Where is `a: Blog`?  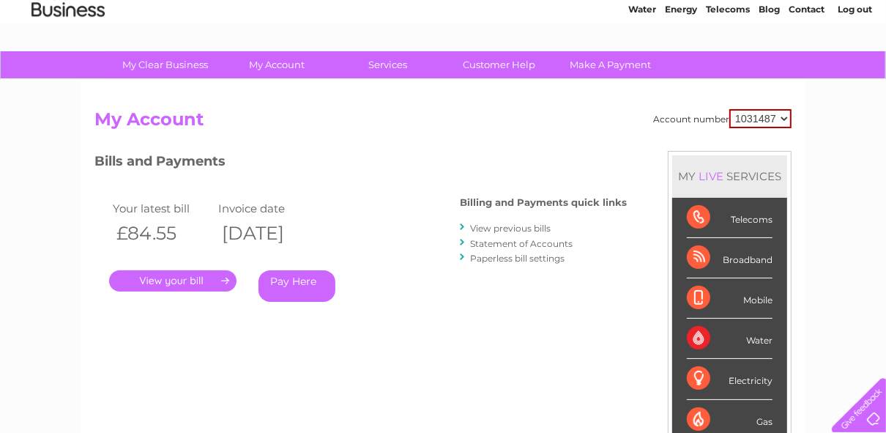
a: Blog is located at coordinates (769, 67).